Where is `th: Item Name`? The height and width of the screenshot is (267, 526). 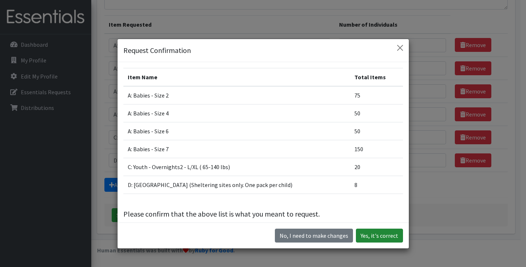
th: Item Name is located at coordinates (237, 77).